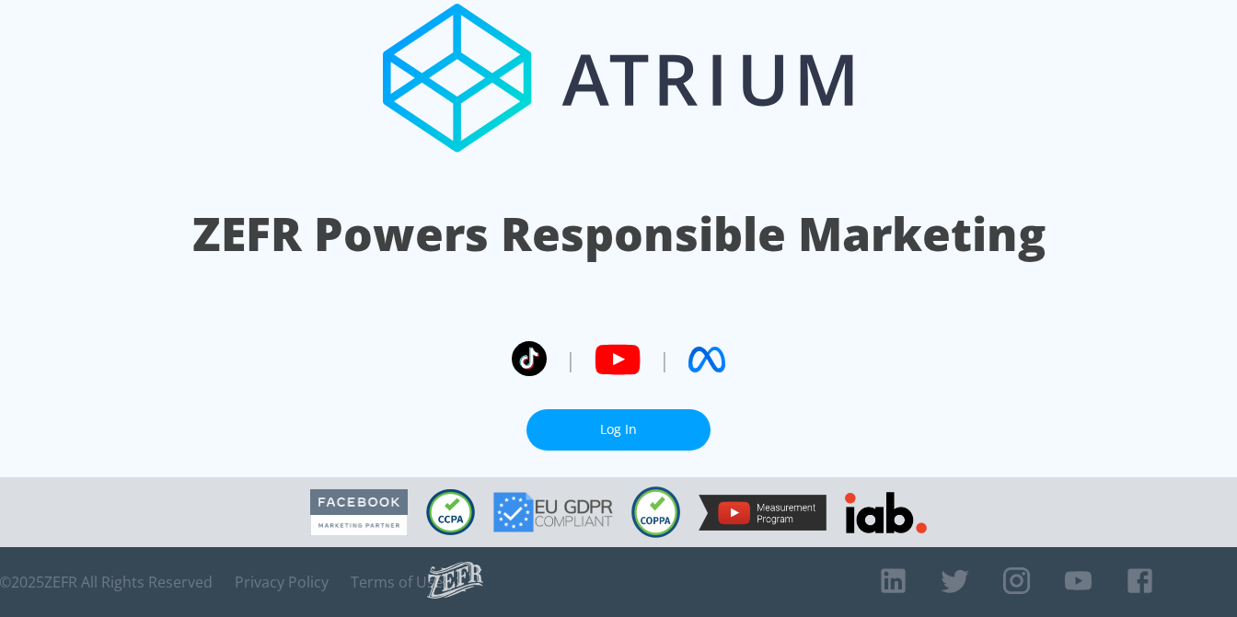 This screenshot has height=617, width=1237. I want to click on a: Privacy Policy, so click(282, 582).